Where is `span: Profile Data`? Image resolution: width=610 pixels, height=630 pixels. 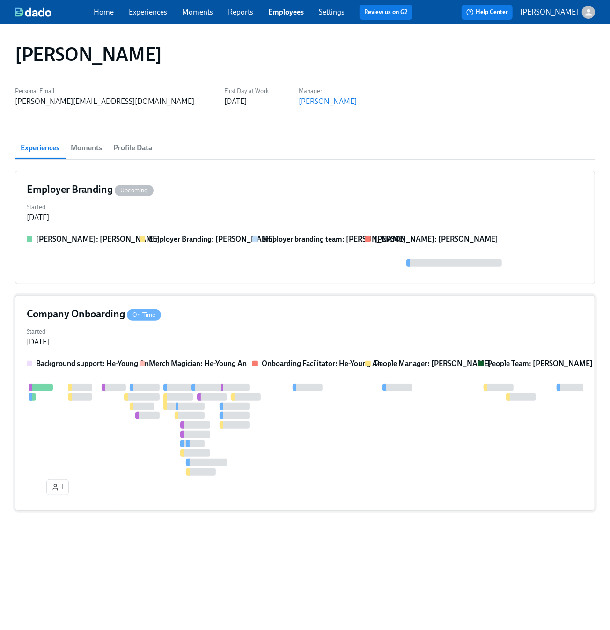 span: Profile Data is located at coordinates (132, 148).